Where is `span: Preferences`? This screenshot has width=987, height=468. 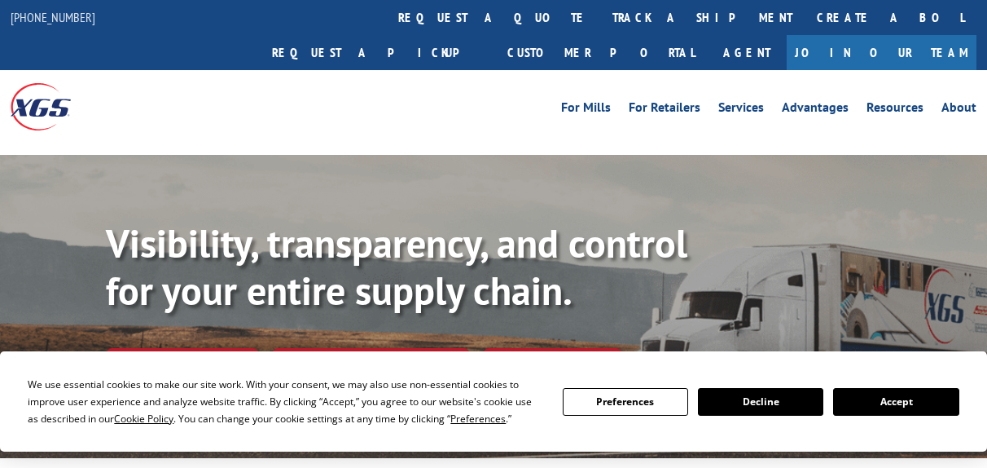 span: Preferences is located at coordinates (478, 418).